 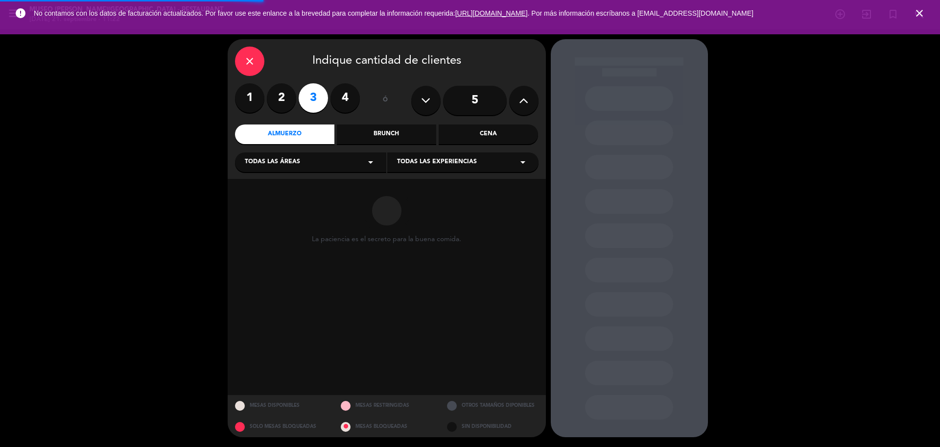 What do you see at coordinates (385, 100) in the screenshot?
I see `div: ó` at bounding box center [385, 100].